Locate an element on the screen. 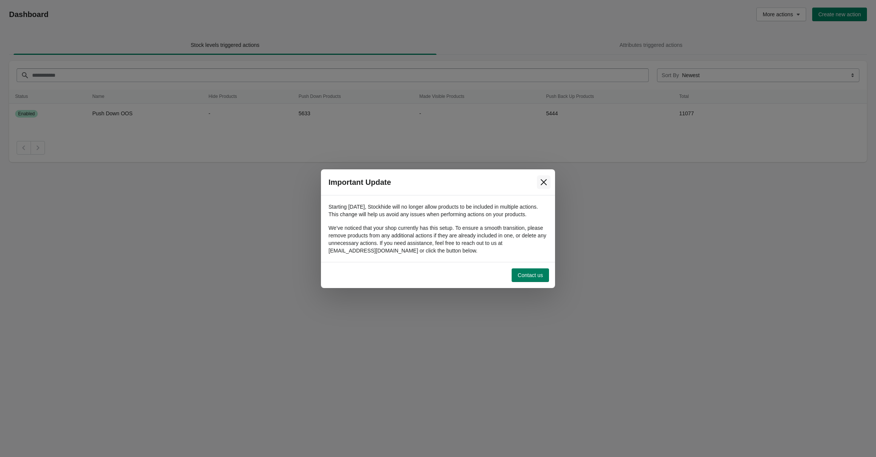  button: Contact us is located at coordinates (530, 275).